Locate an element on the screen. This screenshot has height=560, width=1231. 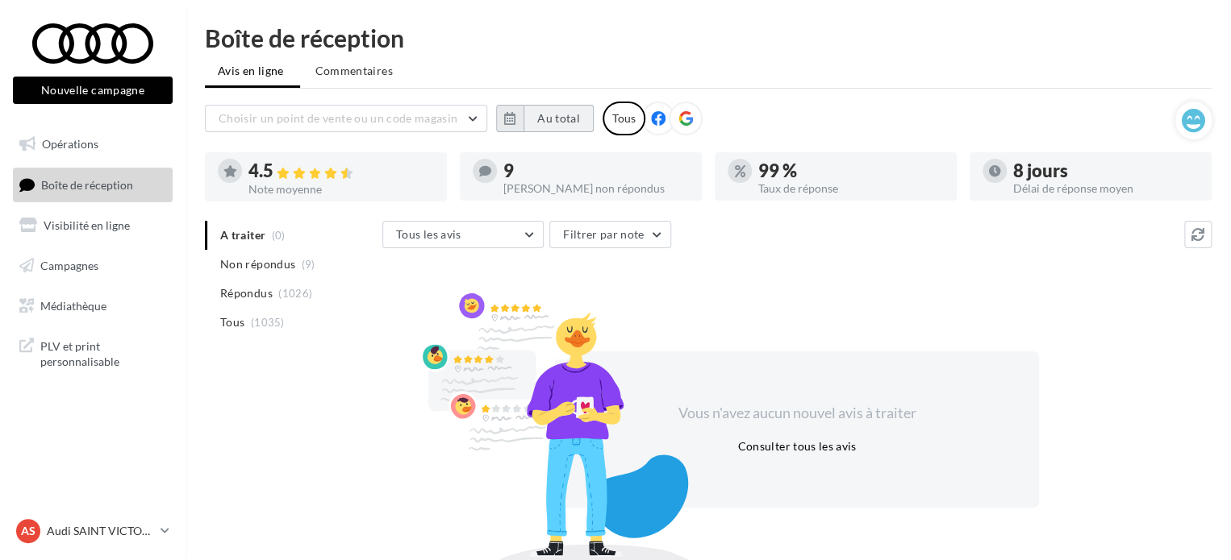
div: Délai de réponse moyen is located at coordinates (1106, 189).